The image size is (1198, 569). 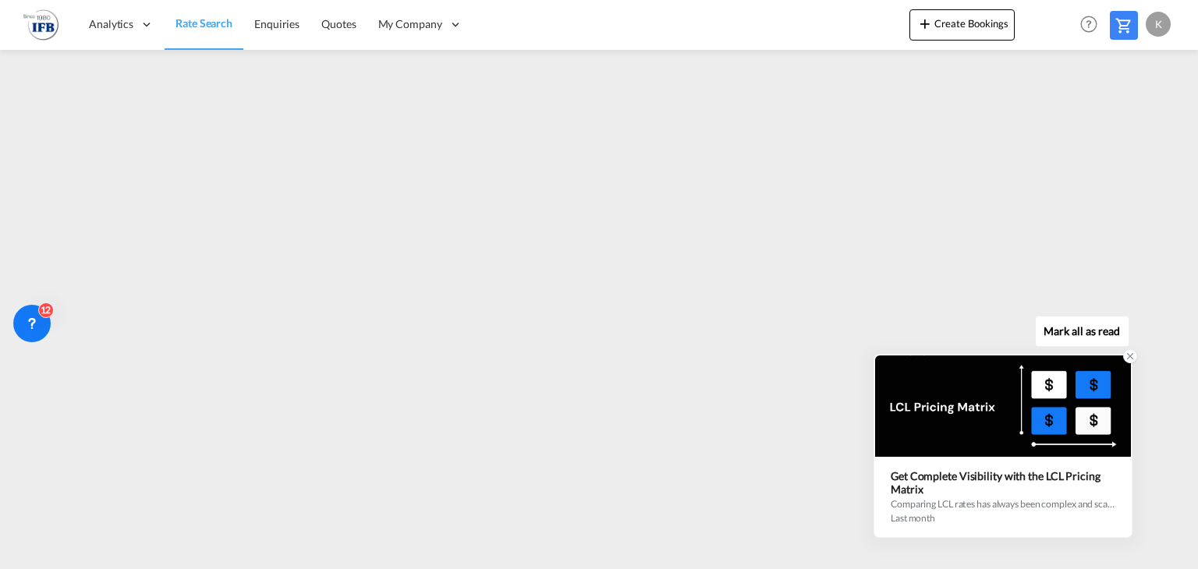 I want to click on span: Rate Search, so click(x=204, y=23).